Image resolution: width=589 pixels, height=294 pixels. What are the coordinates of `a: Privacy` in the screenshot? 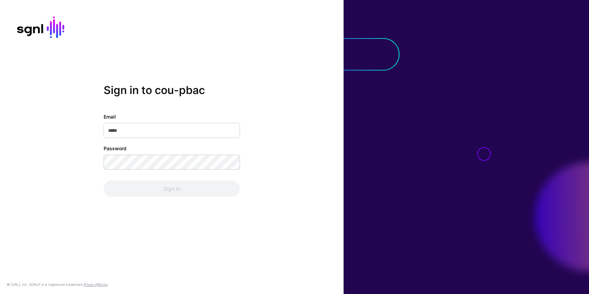 It's located at (90, 285).